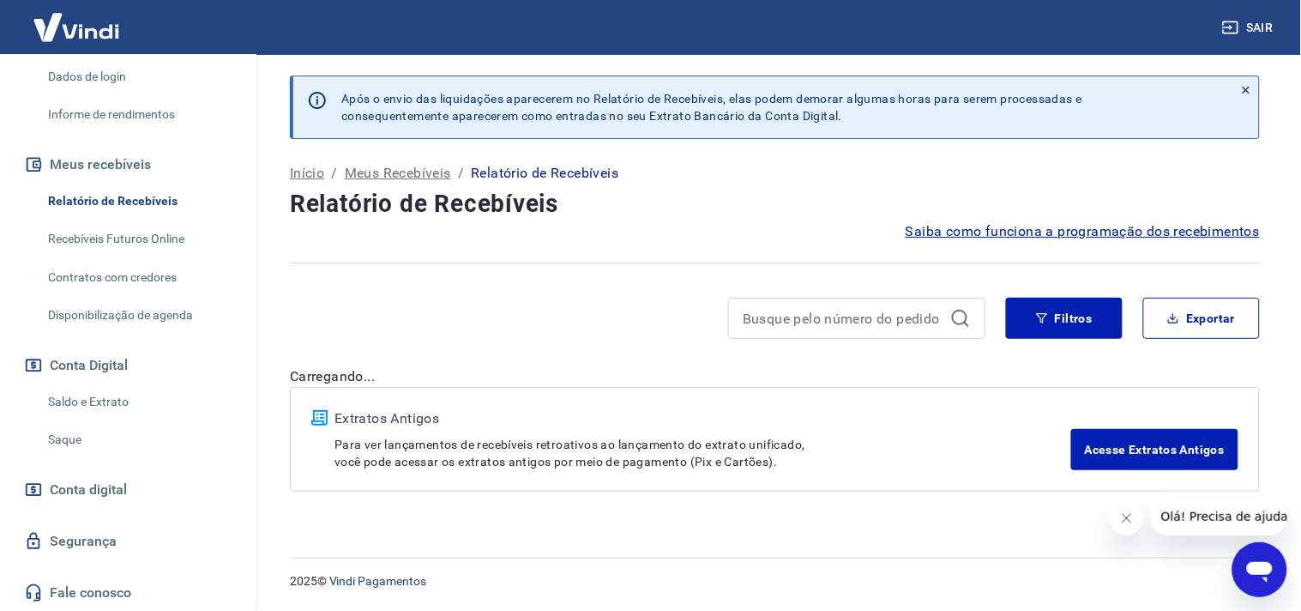 The width and height of the screenshot is (1301, 611). What do you see at coordinates (76, 27) in the screenshot?
I see `img: Vindi` at bounding box center [76, 27].